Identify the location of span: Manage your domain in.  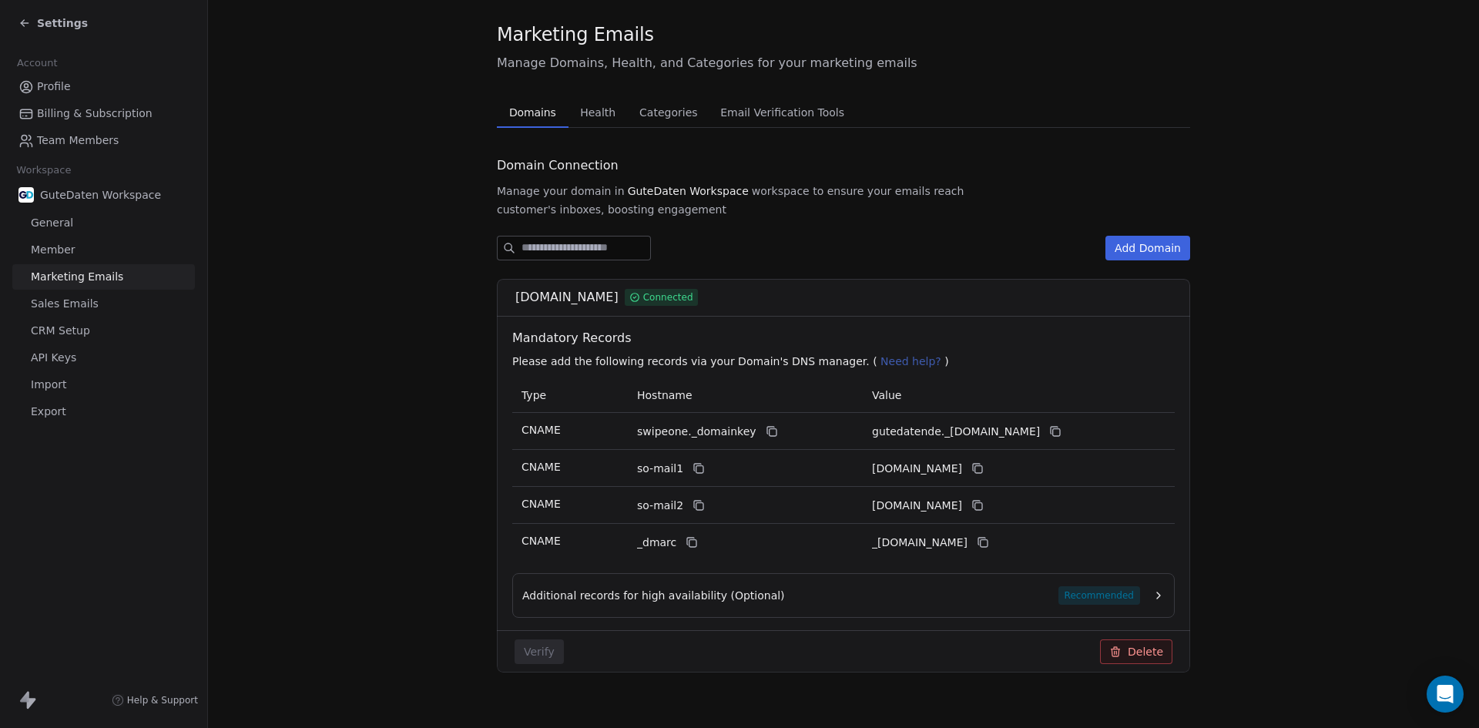
(561, 191).